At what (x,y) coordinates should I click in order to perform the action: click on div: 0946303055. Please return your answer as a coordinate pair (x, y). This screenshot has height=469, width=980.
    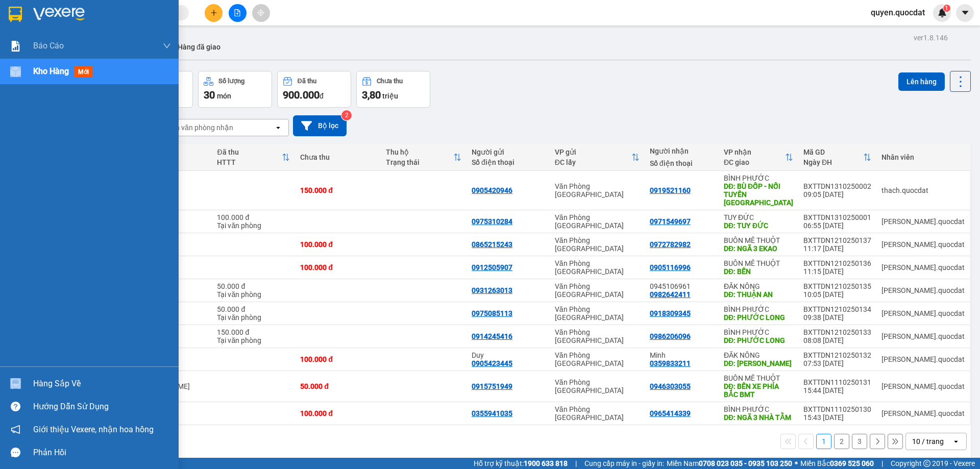
    Looking at the image, I should click on (670, 386).